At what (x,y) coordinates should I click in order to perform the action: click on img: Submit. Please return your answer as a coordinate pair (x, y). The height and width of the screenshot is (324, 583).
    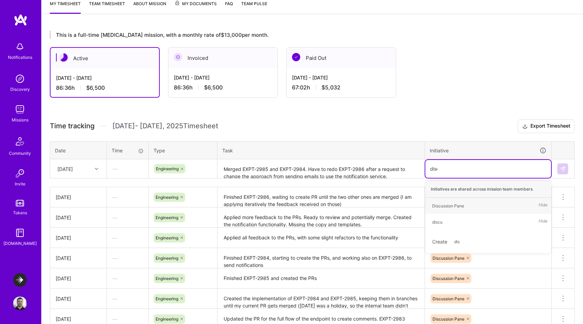
    Looking at the image, I should click on (563, 169).